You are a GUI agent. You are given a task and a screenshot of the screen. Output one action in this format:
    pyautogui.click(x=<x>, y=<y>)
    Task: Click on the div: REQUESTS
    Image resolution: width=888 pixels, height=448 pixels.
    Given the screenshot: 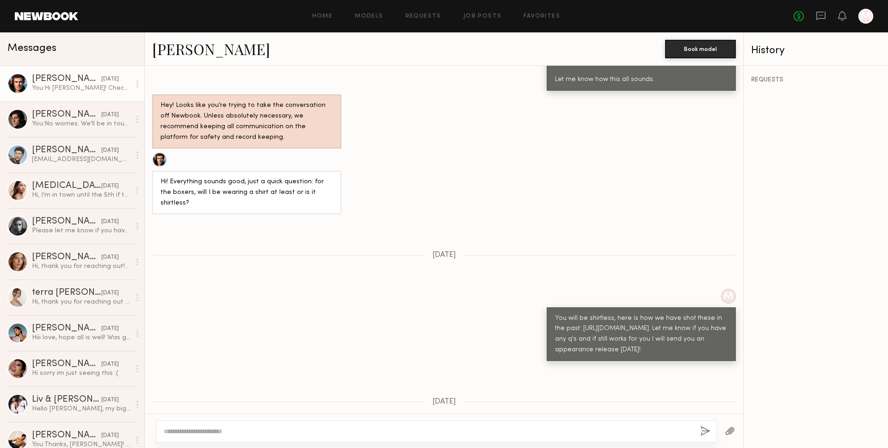 What is the action you would take?
    pyautogui.click(x=816, y=80)
    